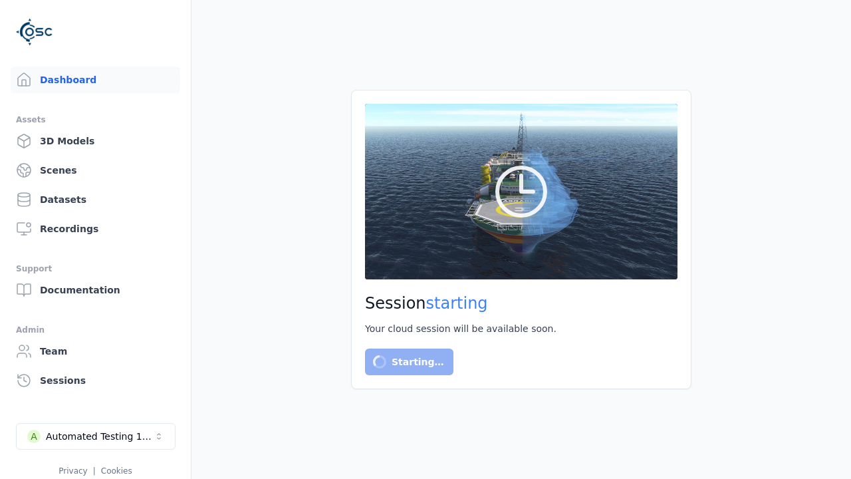 This screenshot has height=479, width=851. What do you see at coordinates (95, 170) in the screenshot?
I see `a: Scenes` at bounding box center [95, 170].